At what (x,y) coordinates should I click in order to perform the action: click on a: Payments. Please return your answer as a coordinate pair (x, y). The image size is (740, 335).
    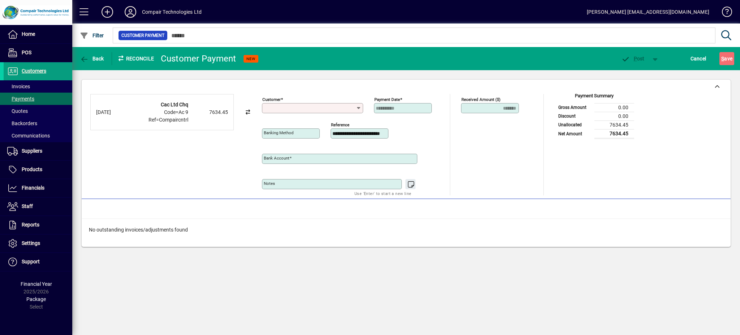
    Looking at the image, I should click on (38, 99).